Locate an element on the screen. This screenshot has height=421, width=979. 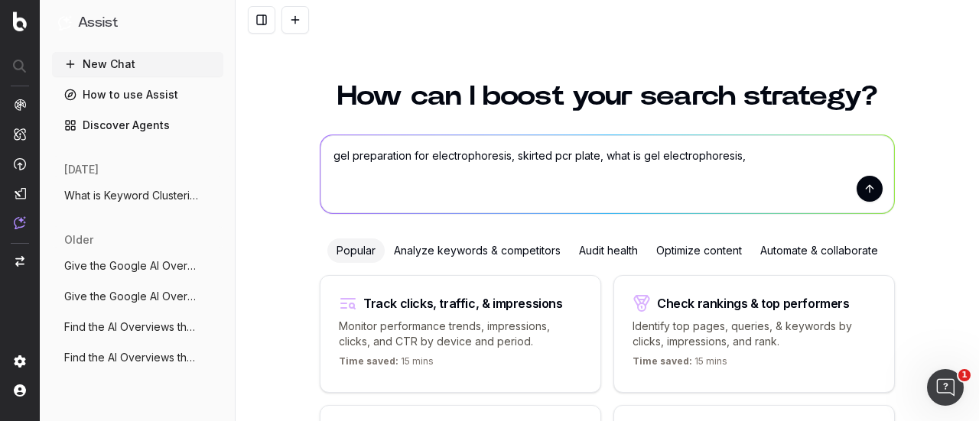
img: Setting is located at coordinates (20, 362).